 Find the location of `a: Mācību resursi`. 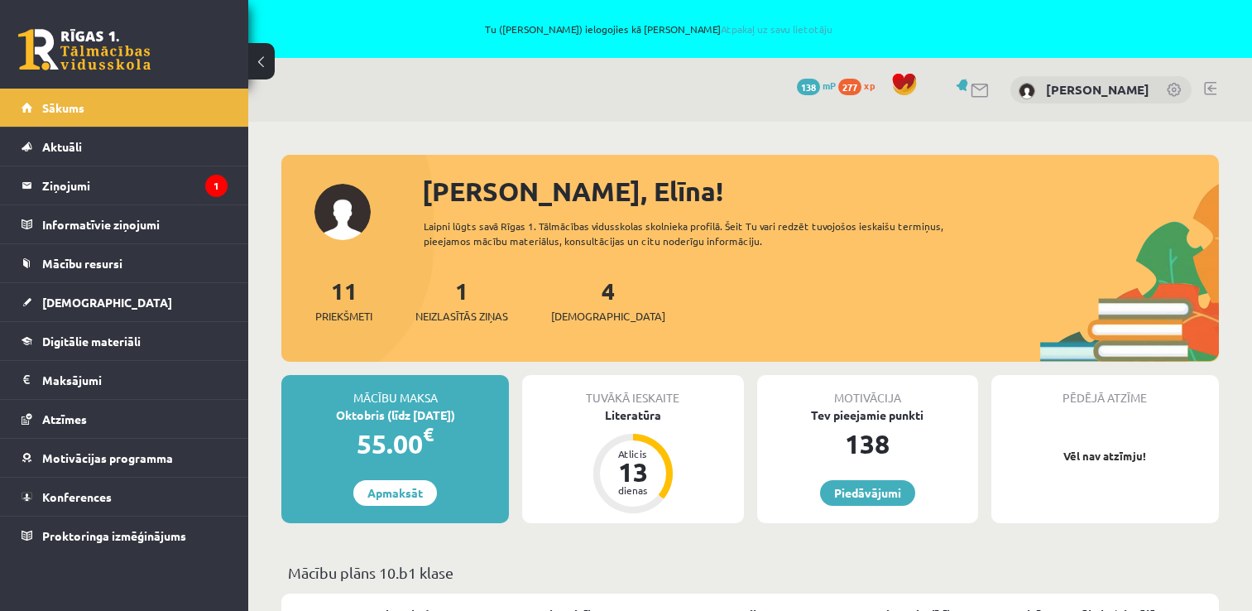

a: Mācību resursi is located at coordinates (124, 263).